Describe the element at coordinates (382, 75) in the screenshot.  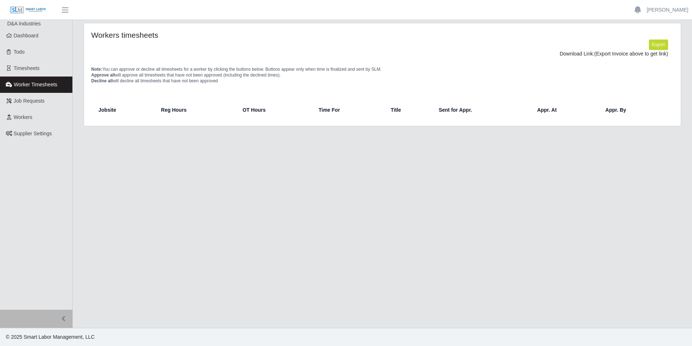
I see `p: You can approve or decline all timesheets for a worker by clicking the buttons below. Buttons app...` at that location.